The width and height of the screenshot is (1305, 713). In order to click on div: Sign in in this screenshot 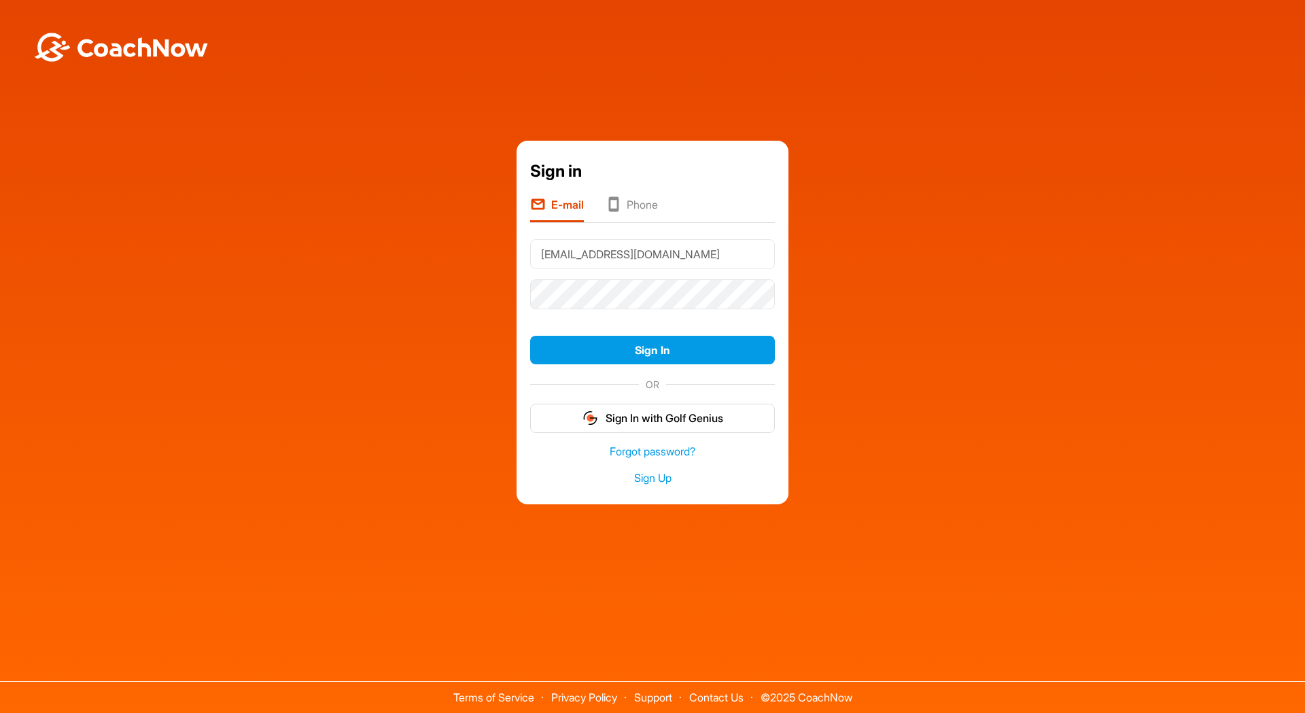, I will do `click(653, 171)`.